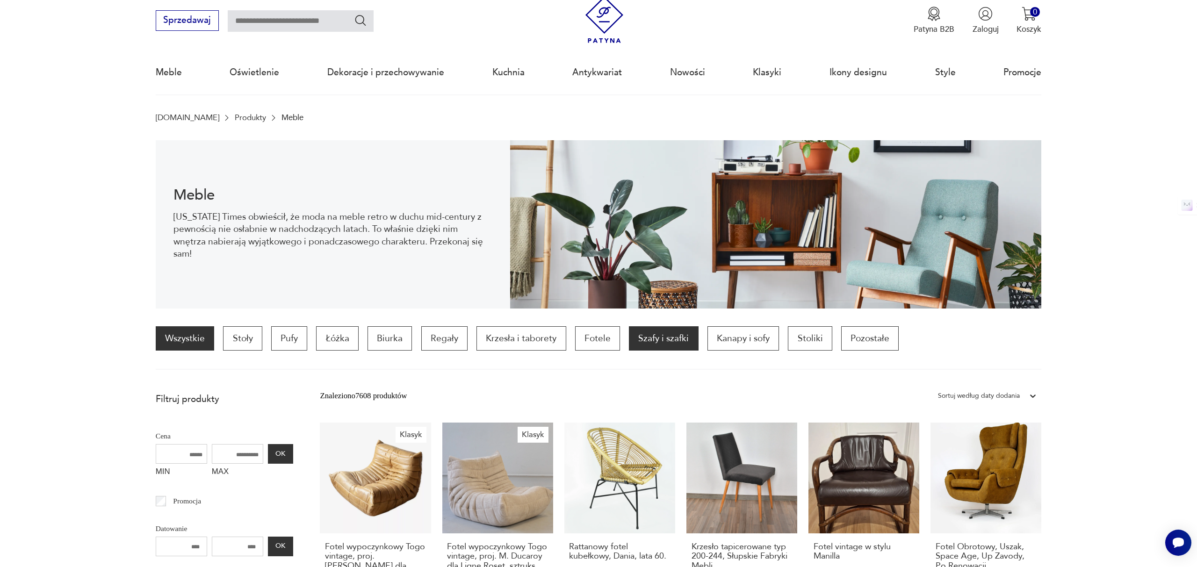 The height and width of the screenshot is (567, 1197). Describe the element at coordinates (743, 339) in the screenshot. I see `a: Kanapy i sofy` at that location.